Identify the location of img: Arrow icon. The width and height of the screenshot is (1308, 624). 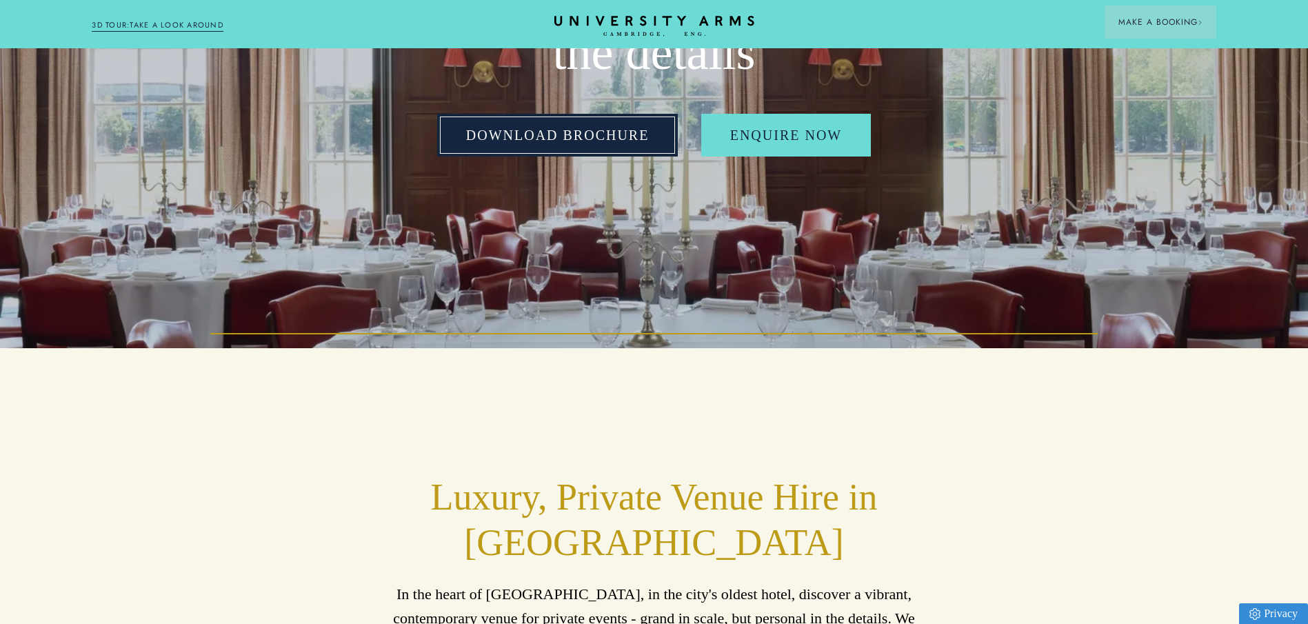
(1199, 22).